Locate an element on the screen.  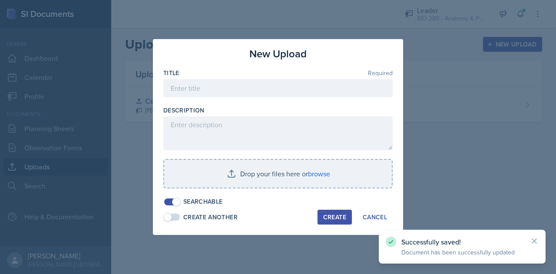
div: Cancel is located at coordinates (375, 217).